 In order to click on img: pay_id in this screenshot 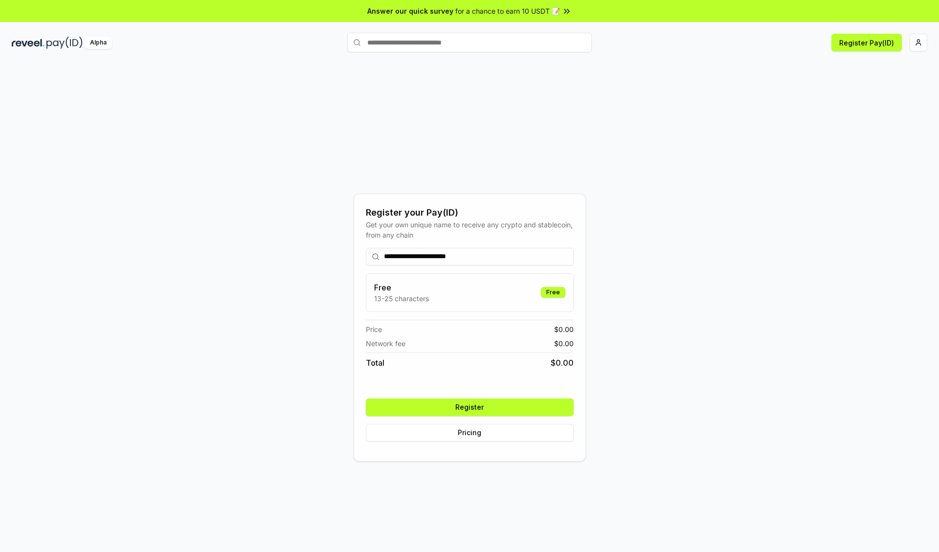, I will do `click(65, 43)`.